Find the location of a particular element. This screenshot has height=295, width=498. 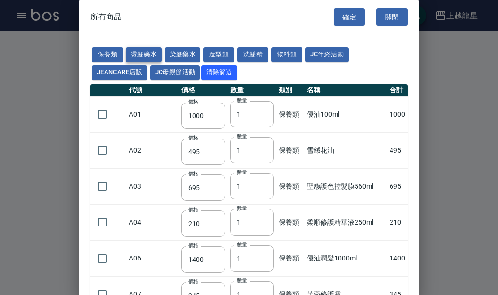

td: 495 is located at coordinates (397, 150).